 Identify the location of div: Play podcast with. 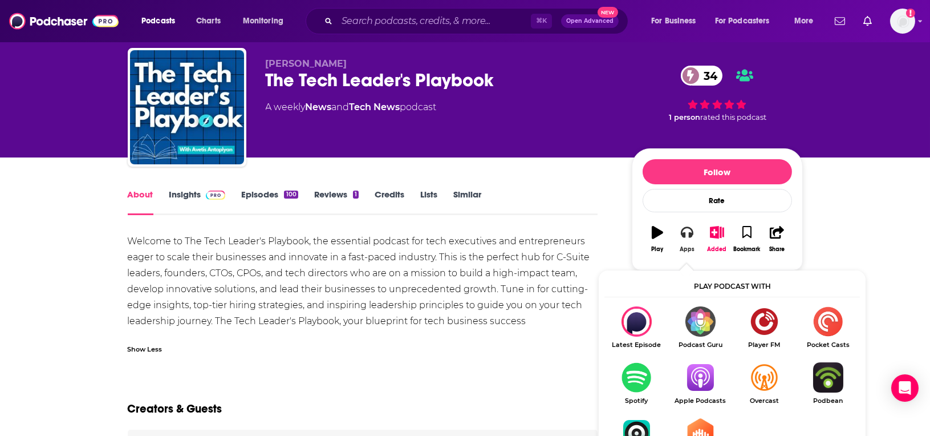
(732, 286).